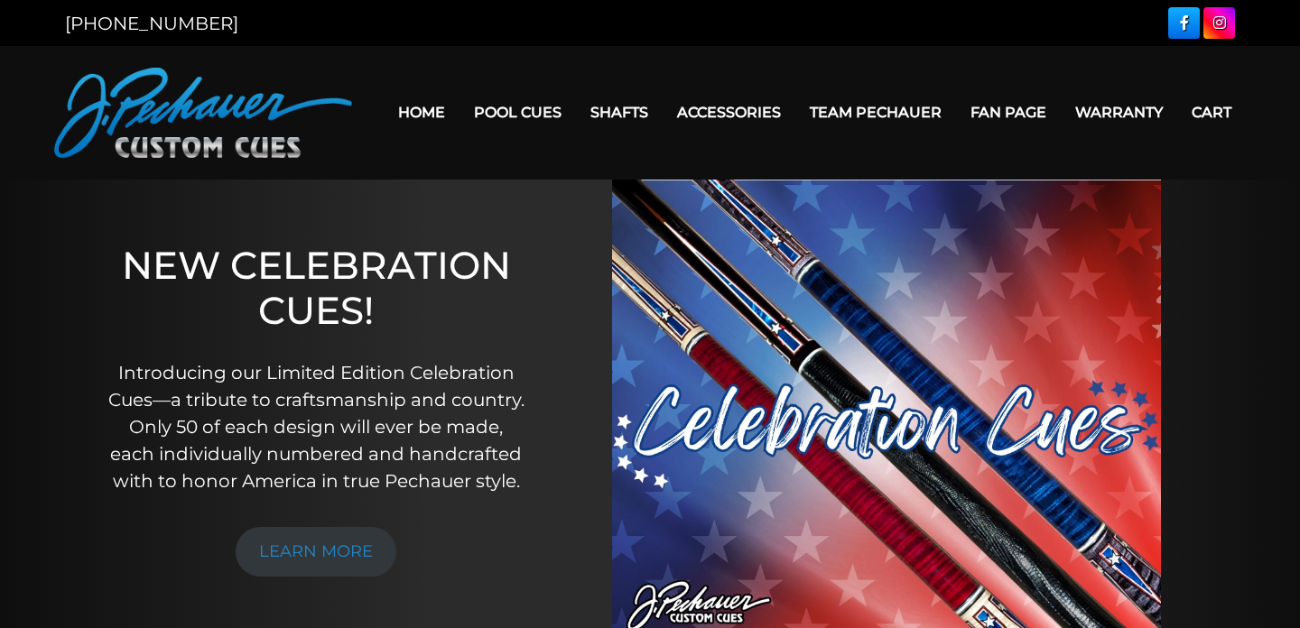 This screenshot has width=1300, height=628. I want to click on a: Fan Page, so click(1008, 112).